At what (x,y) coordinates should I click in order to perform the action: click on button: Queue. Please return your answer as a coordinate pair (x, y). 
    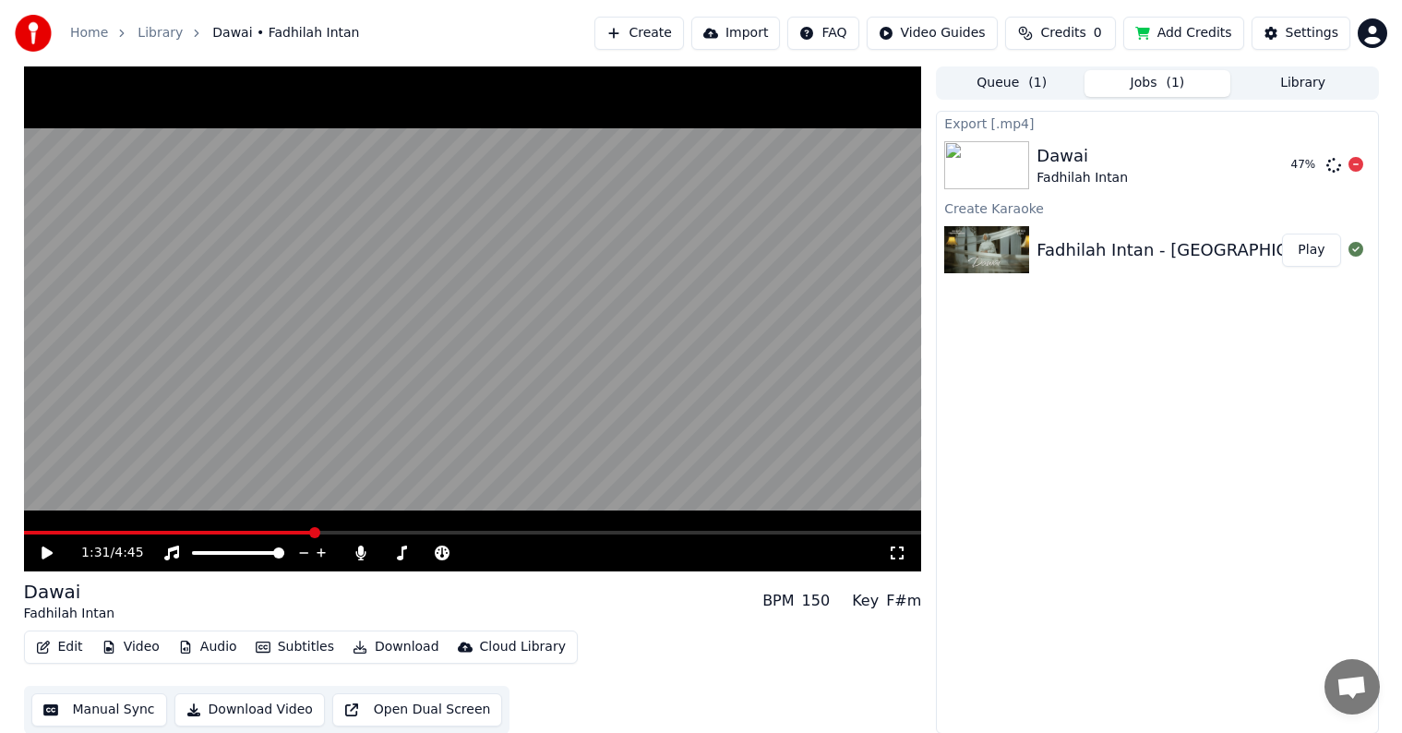
    Looking at the image, I should click on (1011, 83).